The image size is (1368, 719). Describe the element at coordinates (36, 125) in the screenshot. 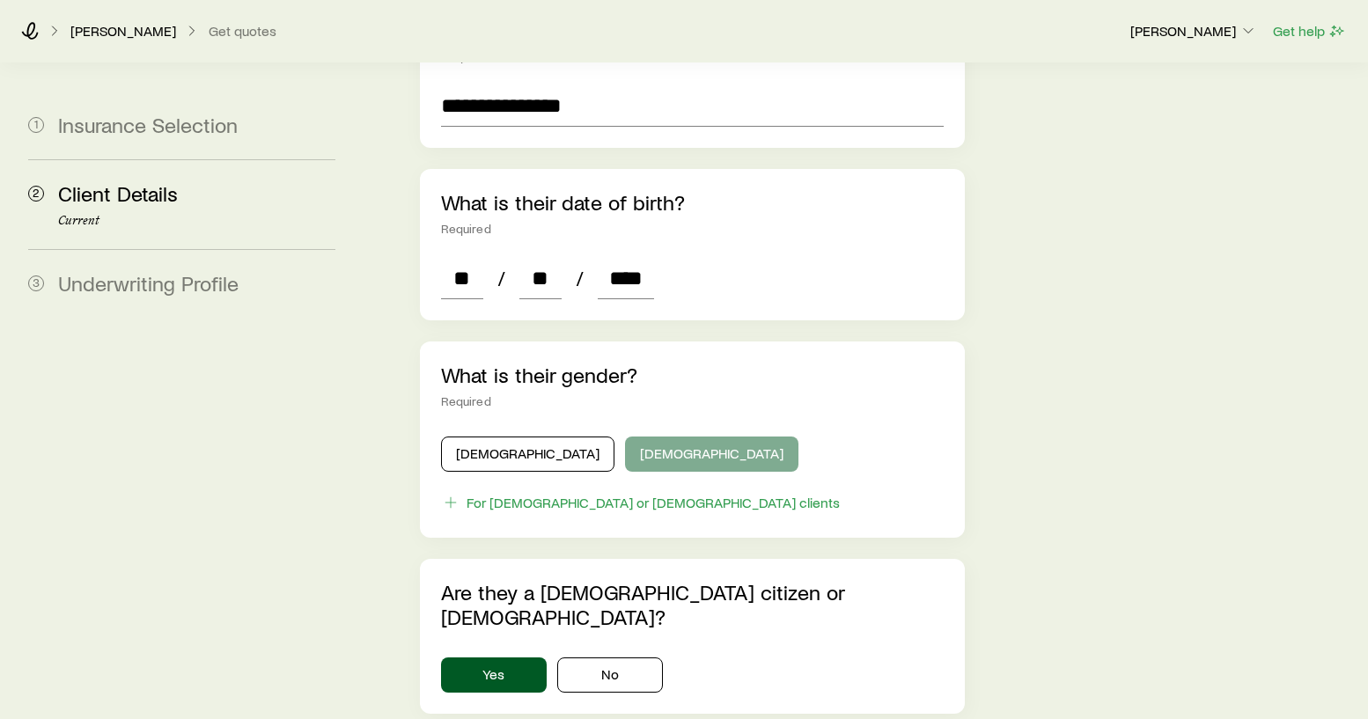

I see `span: 1` at that location.